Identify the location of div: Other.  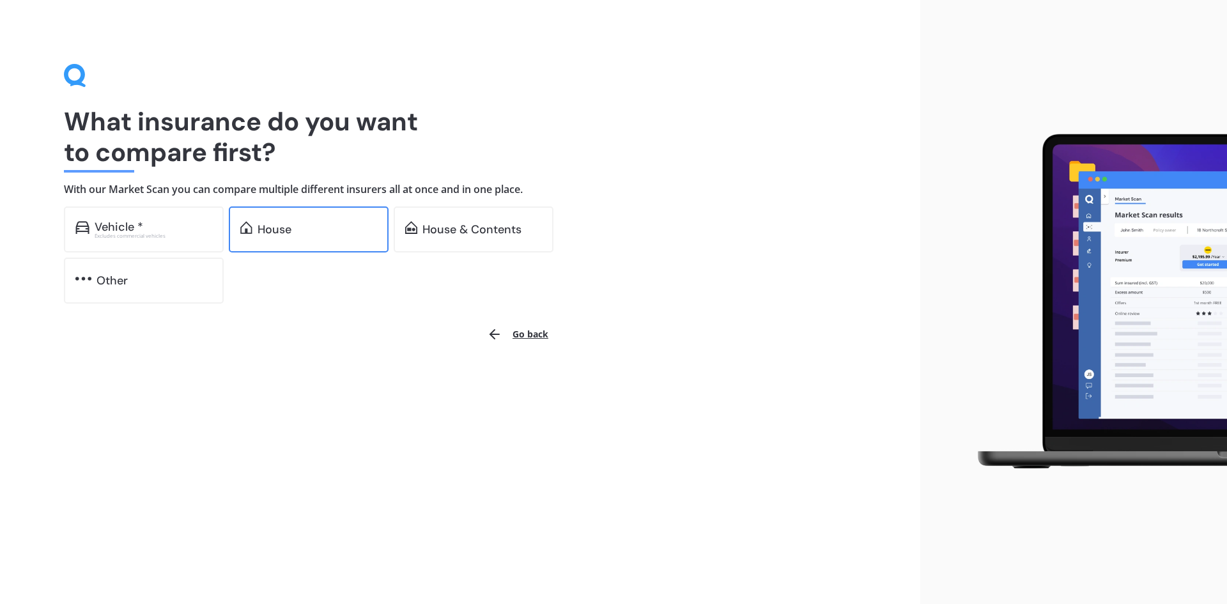
(112, 281).